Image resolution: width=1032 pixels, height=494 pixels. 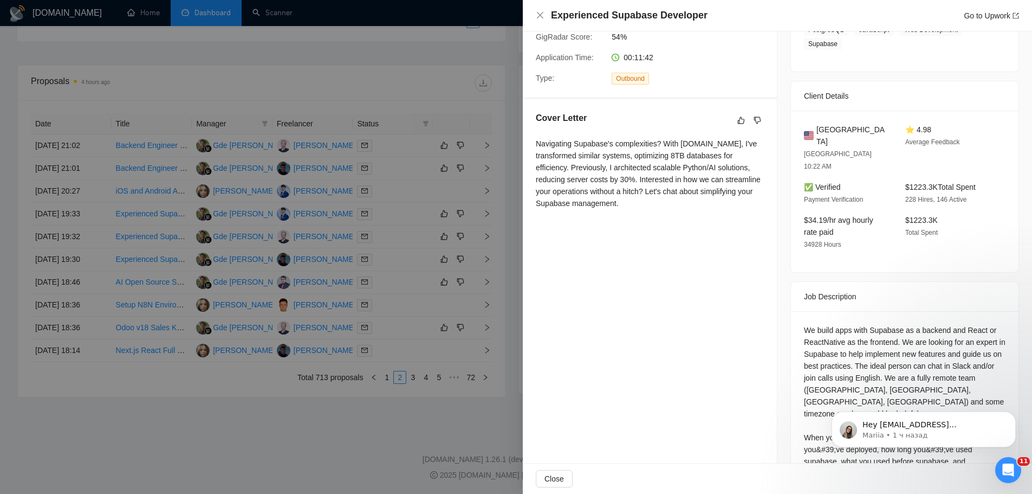 What do you see at coordinates (992, 16) in the screenshot?
I see `a: Go to Upworkexport` at bounding box center [992, 16].